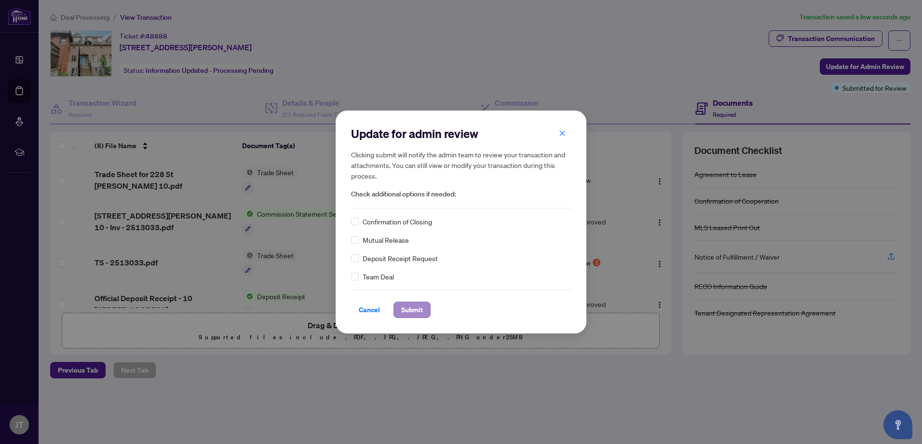 The width and height of the screenshot is (922, 444). Describe the element at coordinates (461, 194) in the screenshot. I see `span: Check additional options if needed:` at that location.